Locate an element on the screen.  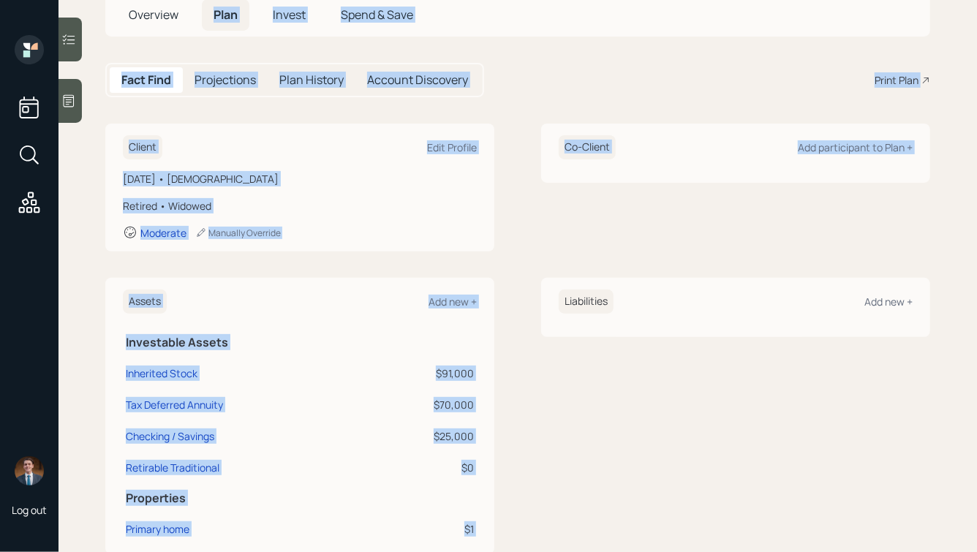
div: Moderate is located at coordinates (163, 233).